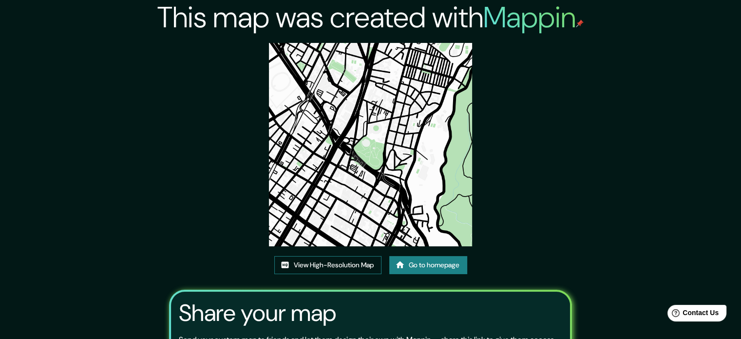 The width and height of the screenshot is (741, 339). What do you see at coordinates (580, 23) in the screenshot?
I see `img: mappin-pin` at bounding box center [580, 23].